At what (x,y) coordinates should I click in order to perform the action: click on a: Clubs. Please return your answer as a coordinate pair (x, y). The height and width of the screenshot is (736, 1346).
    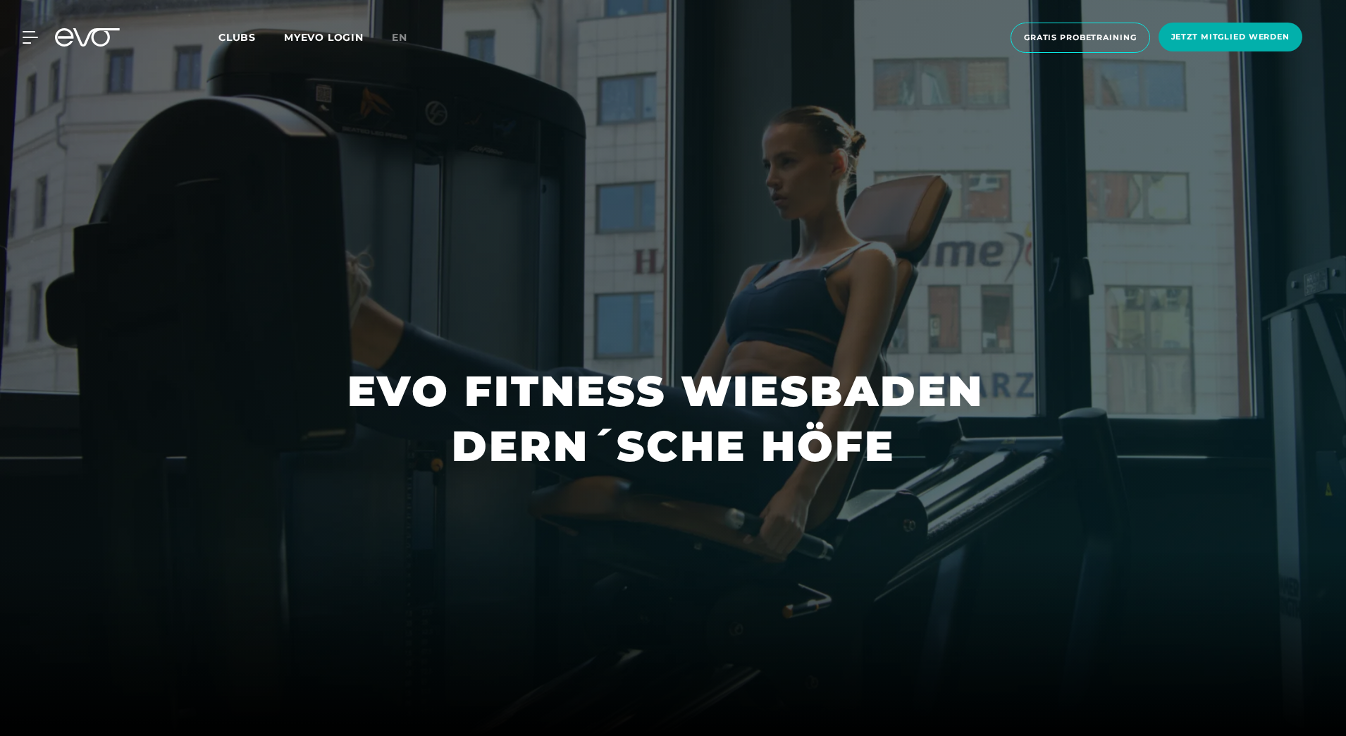
    Looking at the image, I should click on (251, 37).